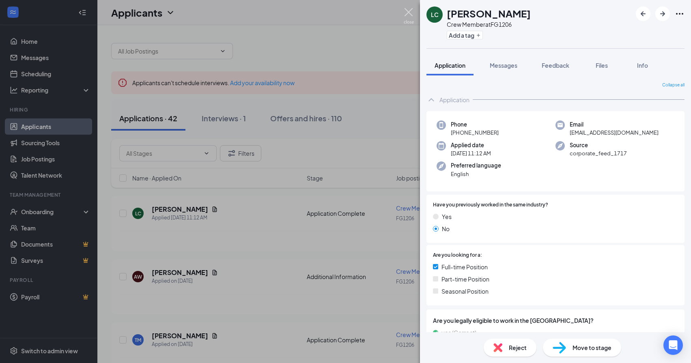  What do you see at coordinates (489, 24) in the screenshot?
I see `div: Crew Member at FG1206` at bounding box center [489, 24].